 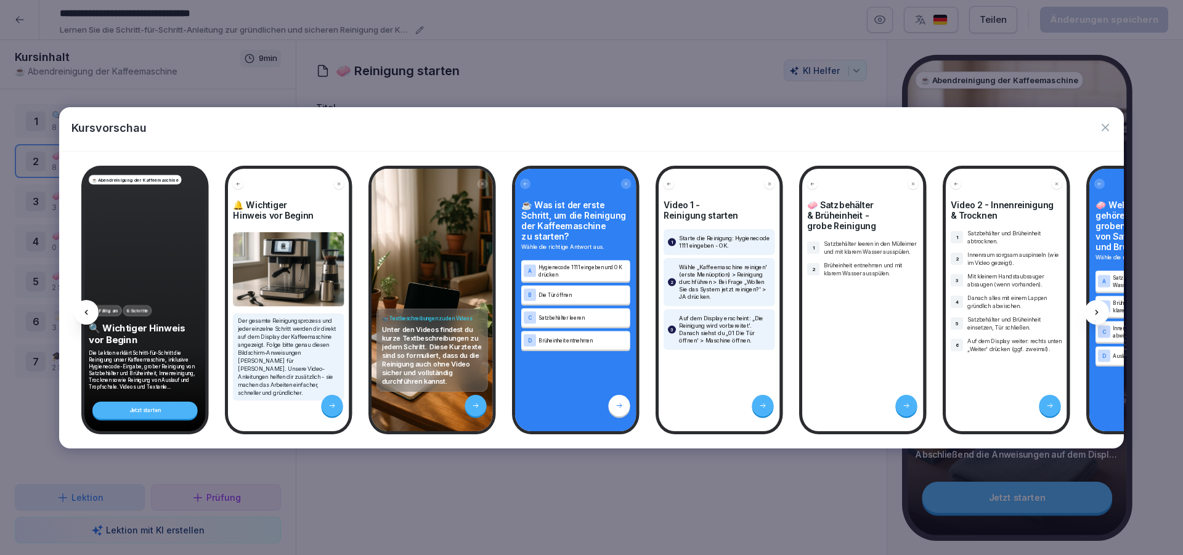 What do you see at coordinates (575, 221) in the screenshot?
I see `h4: ☕️ Was ist der erste Schritt, um die Reinigung der Kaffeemaschine zu starten?` at bounding box center [575, 221].